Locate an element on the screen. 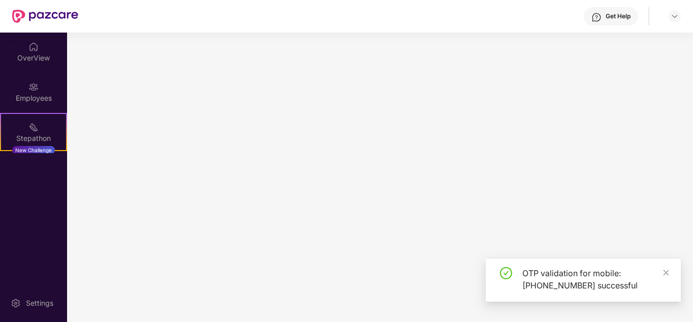  span: check-circle is located at coordinates (506, 273).